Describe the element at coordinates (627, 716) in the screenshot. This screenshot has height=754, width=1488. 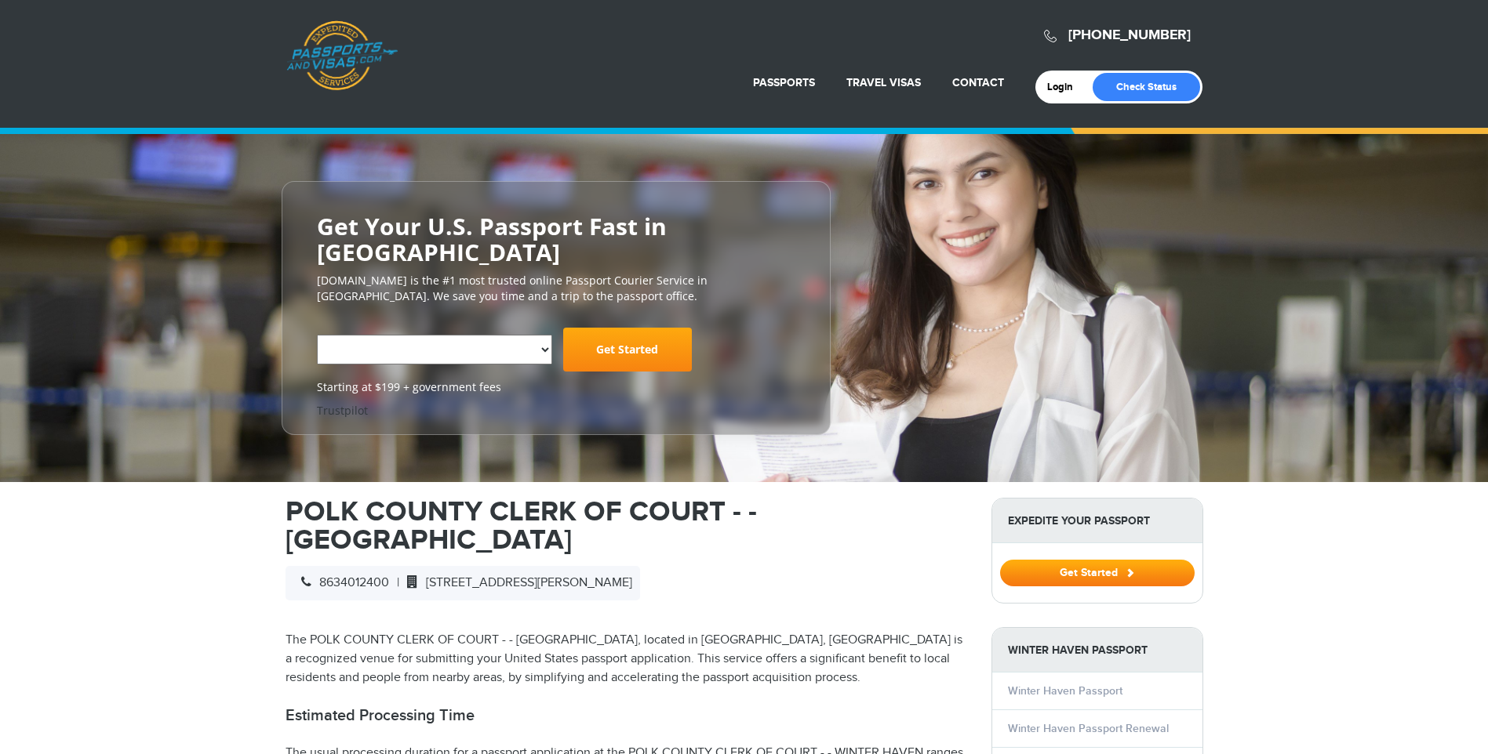
I see `h2: Estimated Processing Time` at that location.